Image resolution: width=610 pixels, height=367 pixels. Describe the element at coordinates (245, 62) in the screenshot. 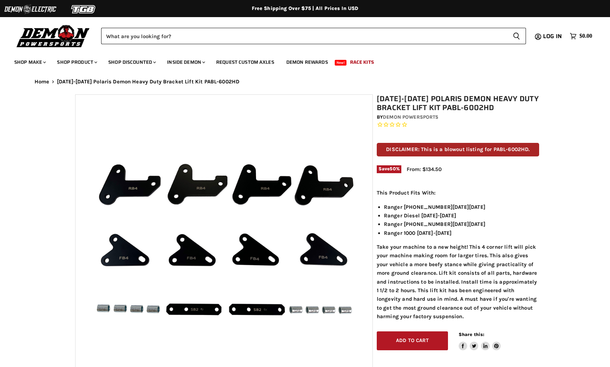

I see `a: Request Custom Axles` at that location.